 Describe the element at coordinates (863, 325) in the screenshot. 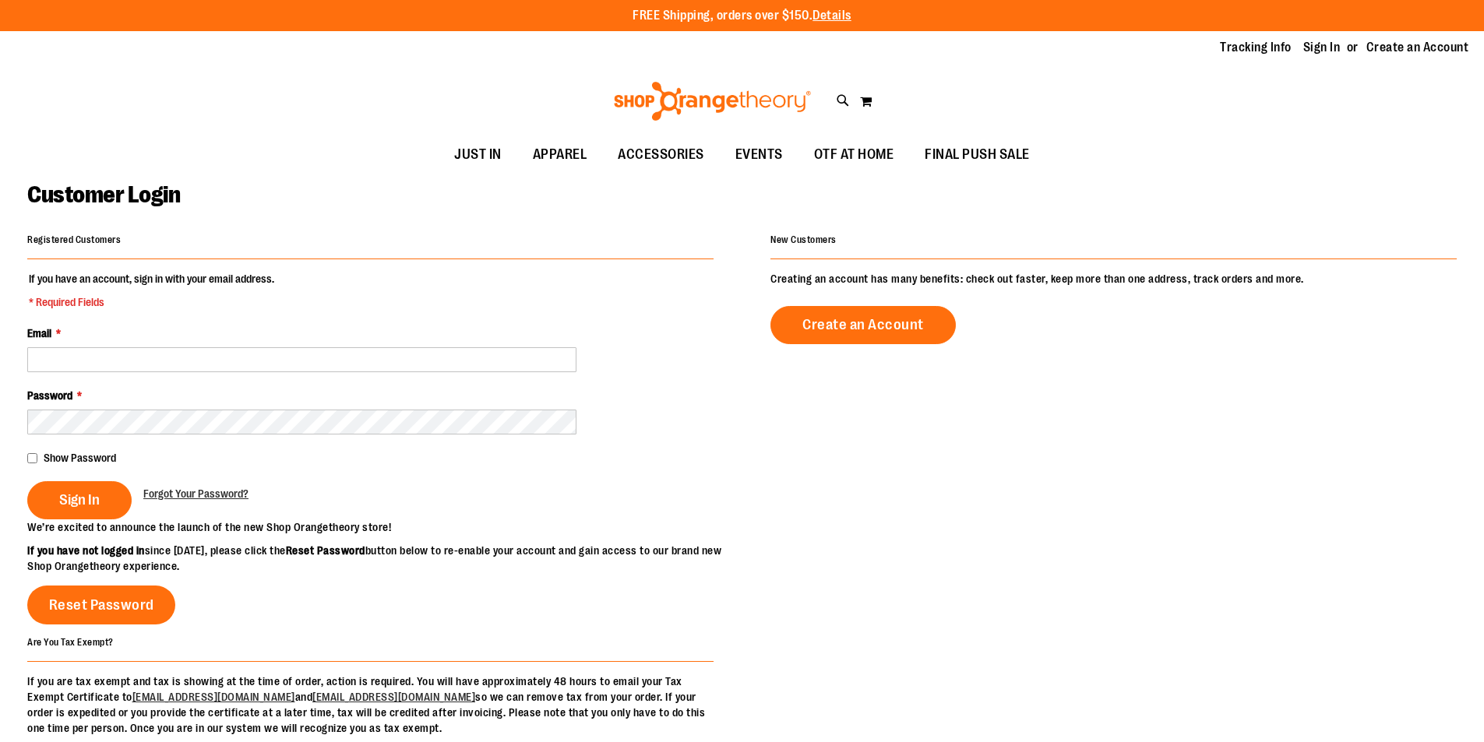

I see `span: Create an Account` at that location.